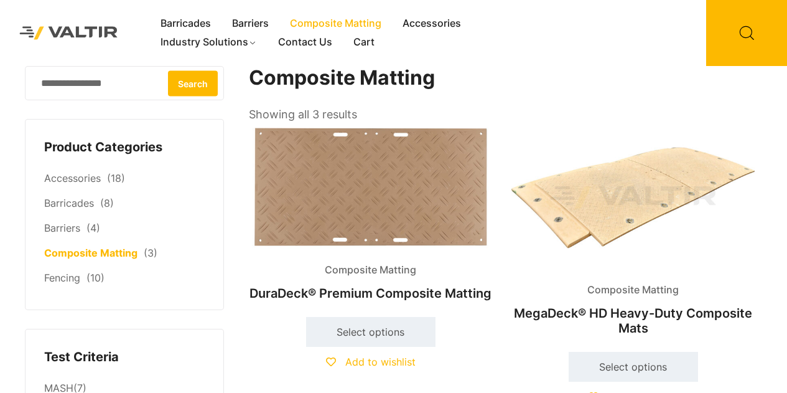 This screenshot has width=787, height=393. I want to click on span: (4), so click(93, 228).